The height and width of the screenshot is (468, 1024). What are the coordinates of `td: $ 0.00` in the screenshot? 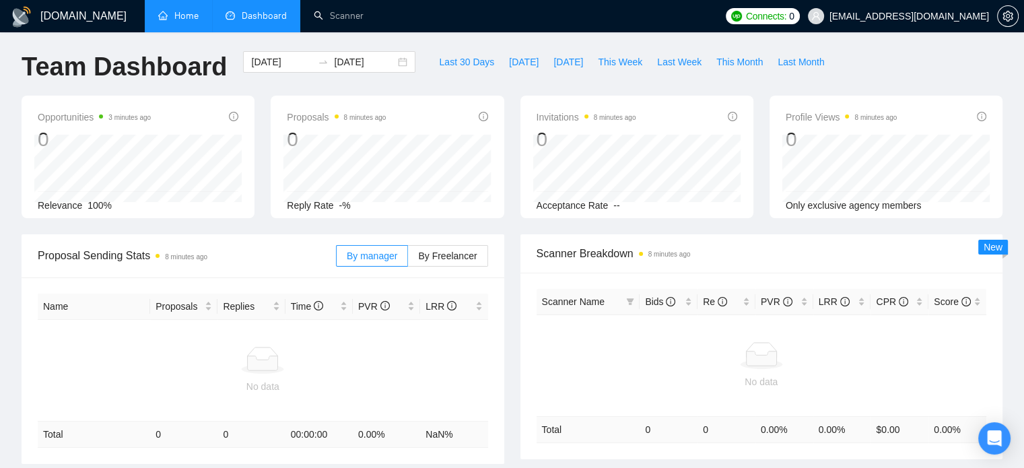 It's located at (899, 429).